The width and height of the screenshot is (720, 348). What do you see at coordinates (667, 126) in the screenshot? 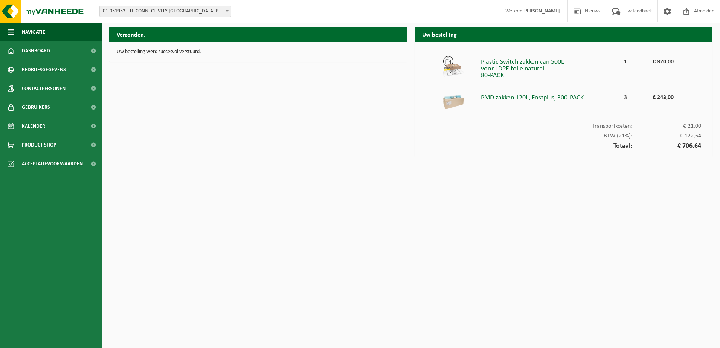
I see `span: € 21,00` at bounding box center [667, 126].